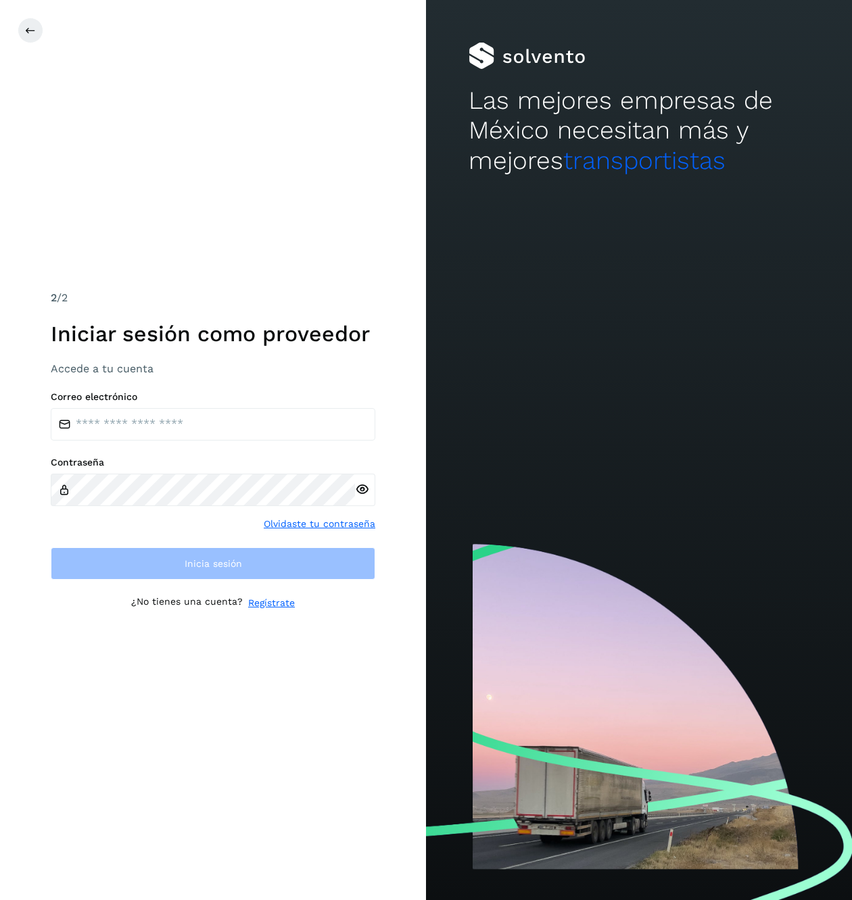 The image size is (852, 900). What do you see at coordinates (213, 564) in the screenshot?
I see `span: Inicia sesión` at bounding box center [213, 564].